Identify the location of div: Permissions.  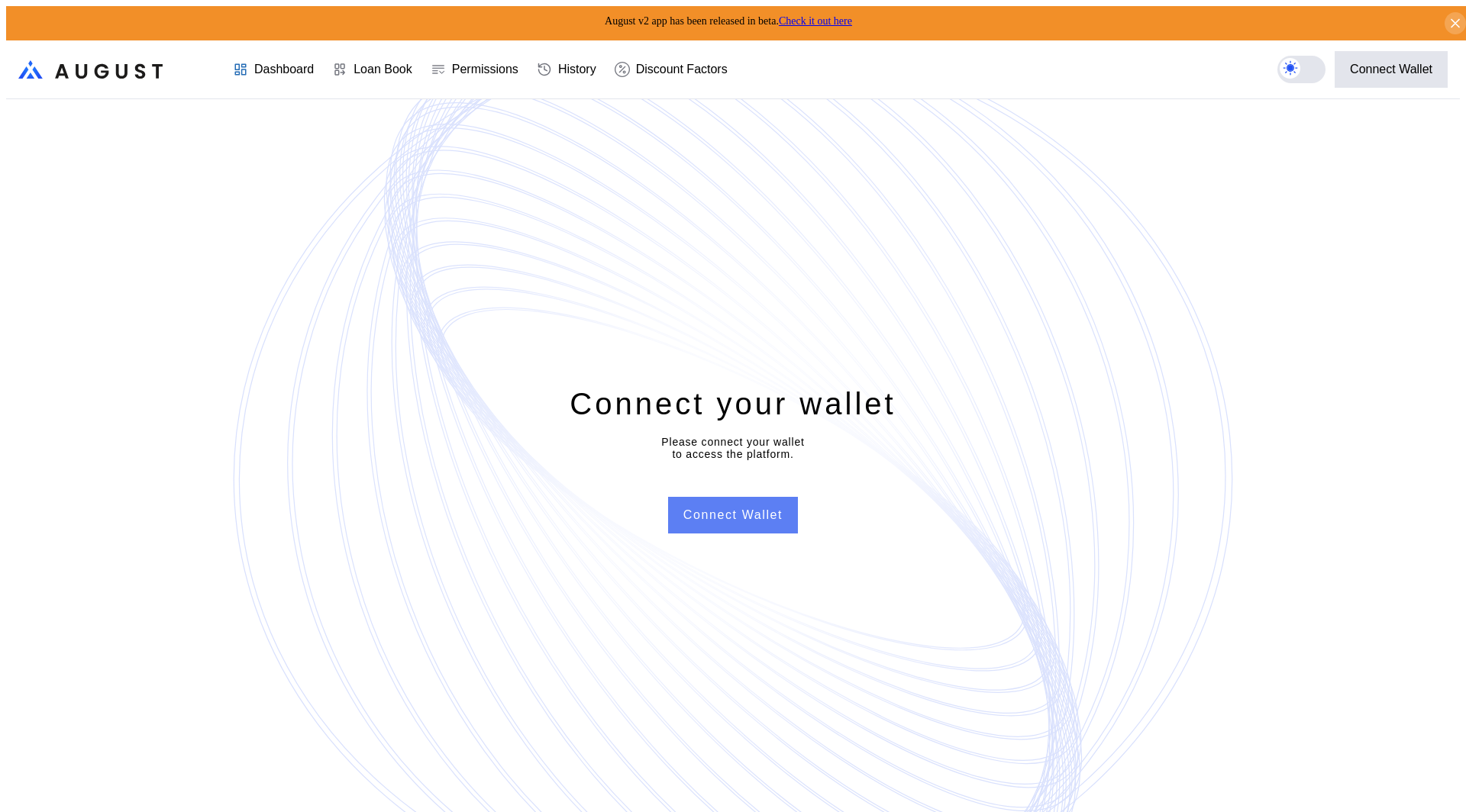
(485, 69).